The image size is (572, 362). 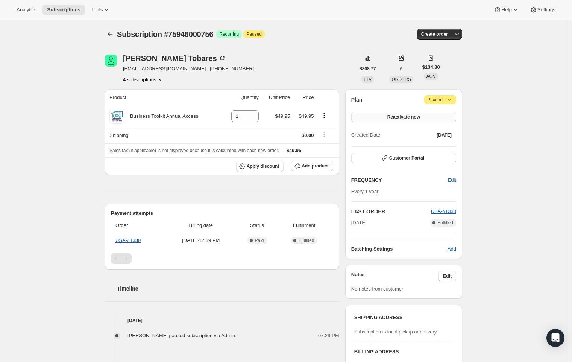 I want to click on span: $134.80, so click(x=431, y=67).